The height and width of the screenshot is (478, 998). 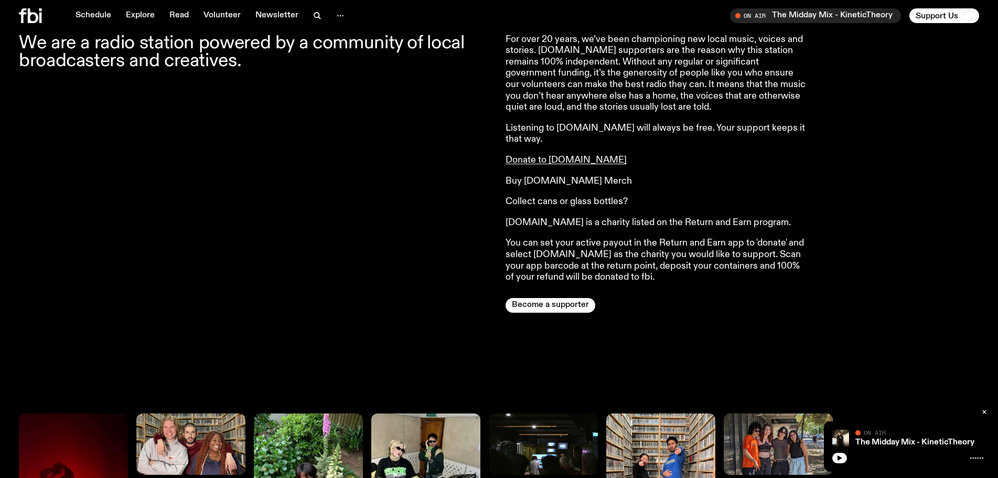 I want to click on a: Read, so click(x=179, y=16).